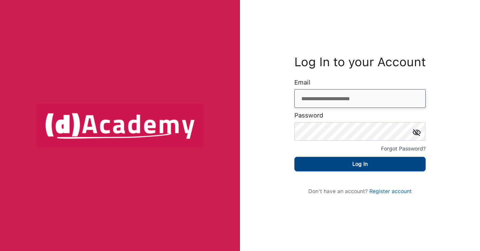 The height and width of the screenshot is (251, 480). I want to click on img: logo, so click(120, 126).